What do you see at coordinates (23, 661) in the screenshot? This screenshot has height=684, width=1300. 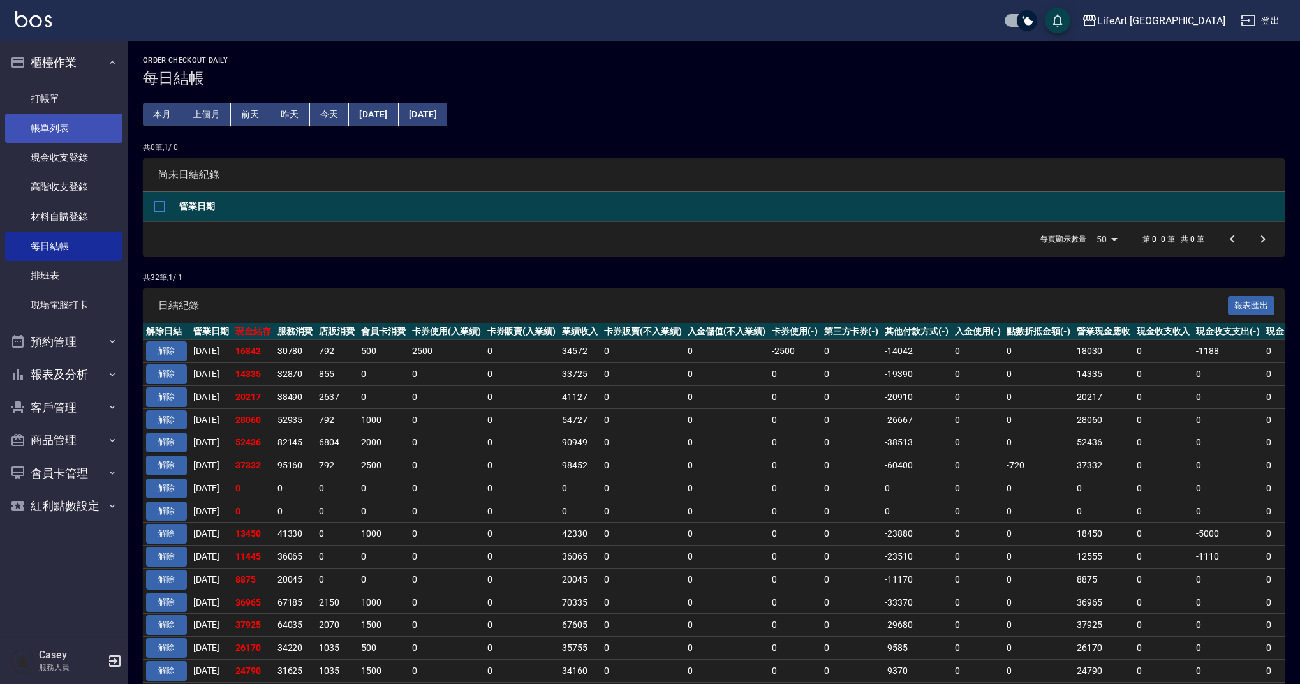 I see `img: Person` at bounding box center [23, 661].